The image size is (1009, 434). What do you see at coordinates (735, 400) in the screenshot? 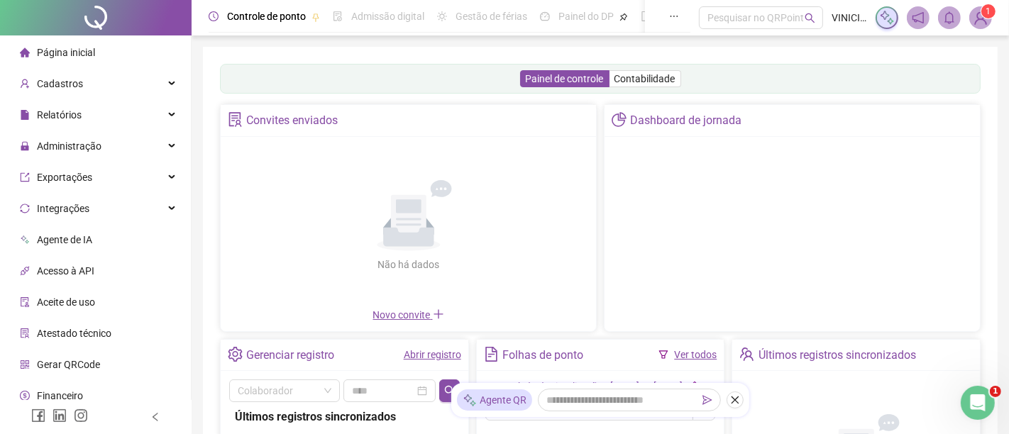
I see `span: close` at bounding box center [735, 400].